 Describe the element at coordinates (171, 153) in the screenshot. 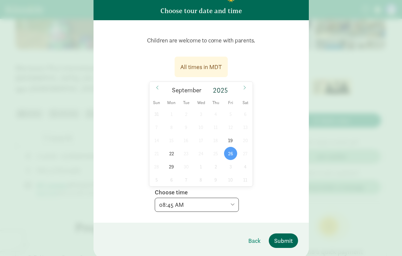

I see `span: September 22, 2025` at that location.